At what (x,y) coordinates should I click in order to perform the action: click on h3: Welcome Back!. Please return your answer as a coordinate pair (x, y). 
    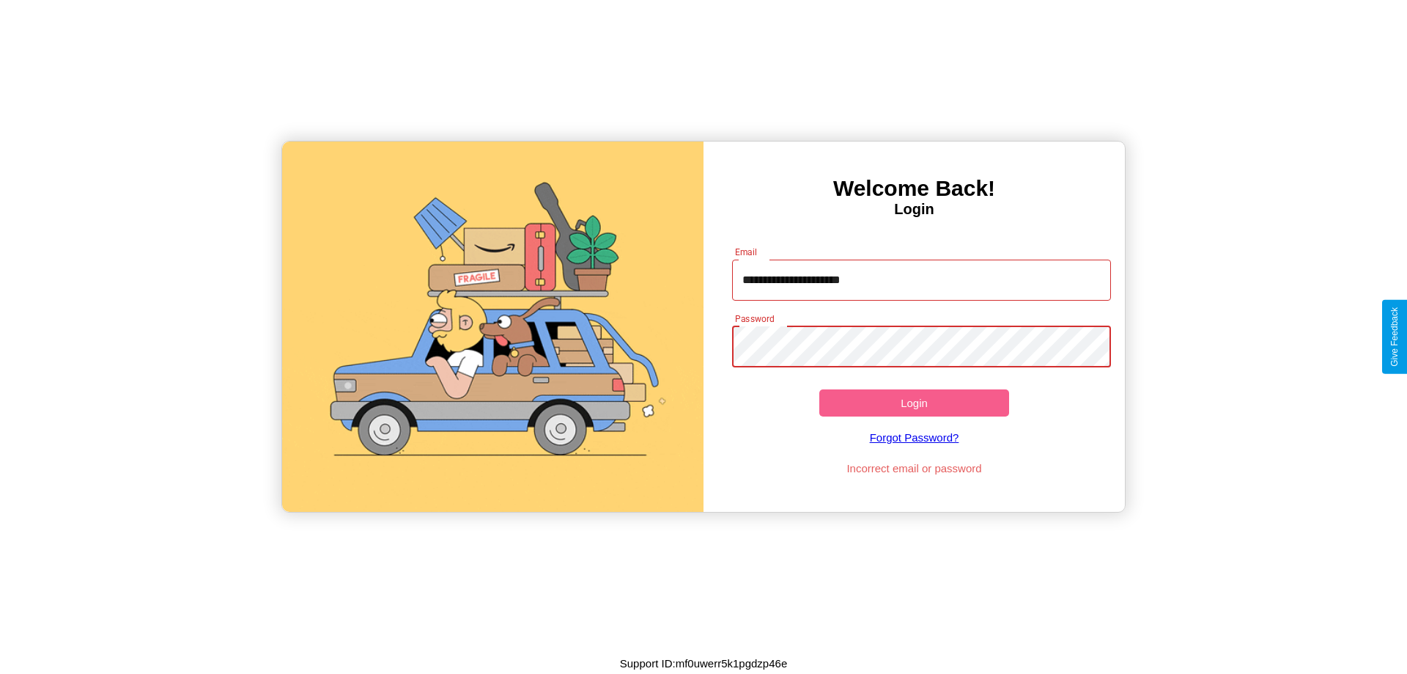
    Looking at the image, I should click on (914, 188).